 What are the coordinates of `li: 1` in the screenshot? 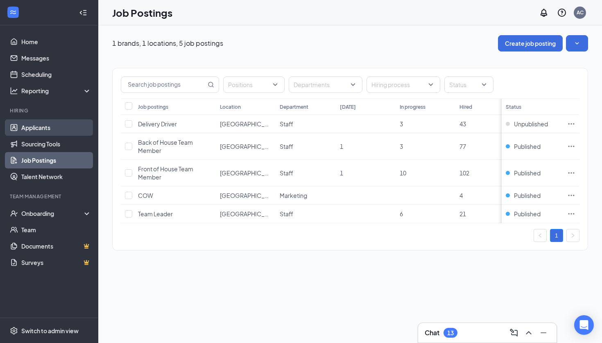 It's located at (556, 236).